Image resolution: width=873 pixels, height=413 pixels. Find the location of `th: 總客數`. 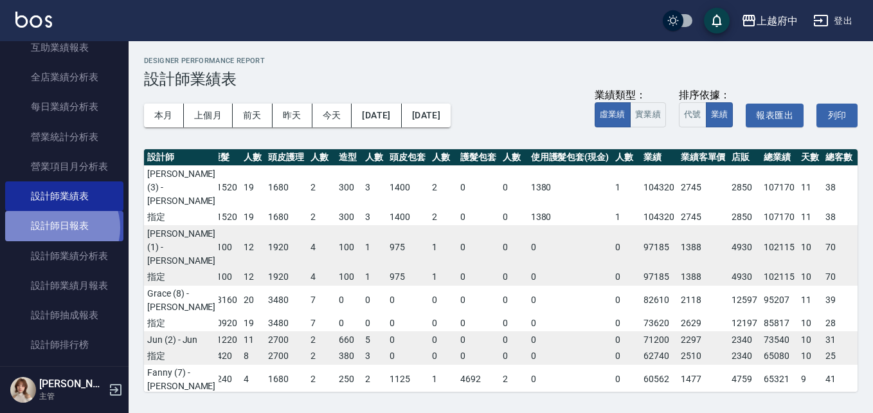

th: 總客數 is located at coordinates (839, 157).